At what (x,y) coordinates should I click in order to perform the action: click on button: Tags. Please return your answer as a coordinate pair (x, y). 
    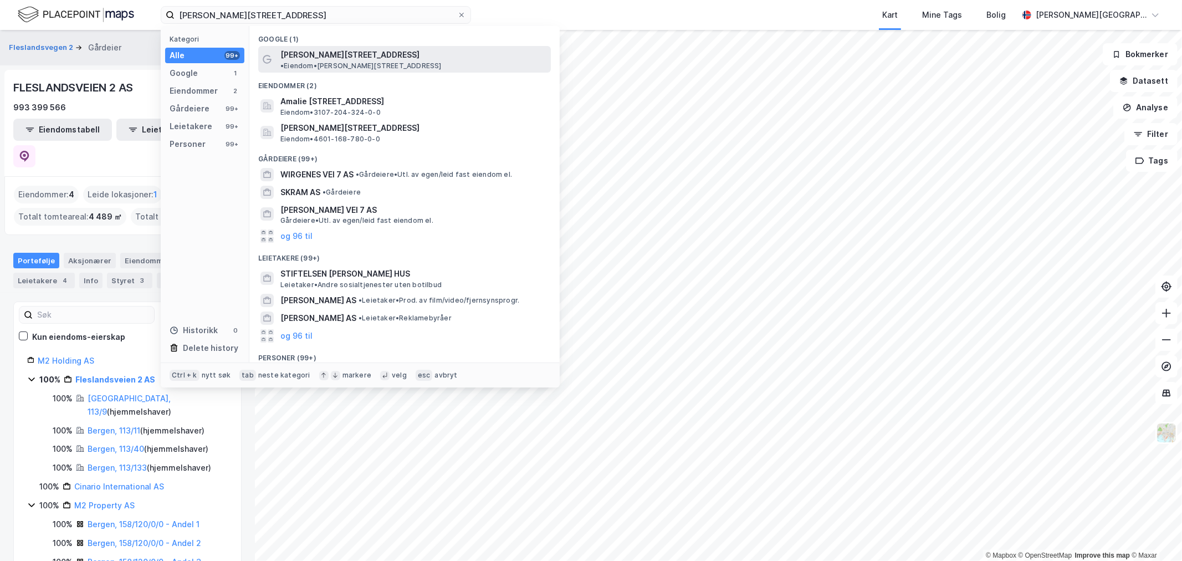
    Looking at the image, I should click on (1151, 161).